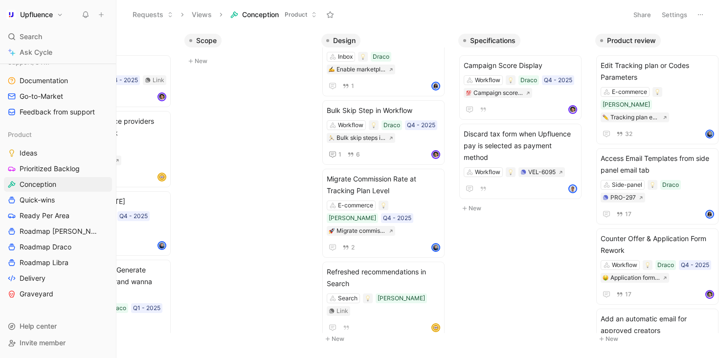 The image size is (719, 358). What do you see at coordinates (625, 265) in the screenshot?
I see `div: Workflow` at bounding box center [625, 265].